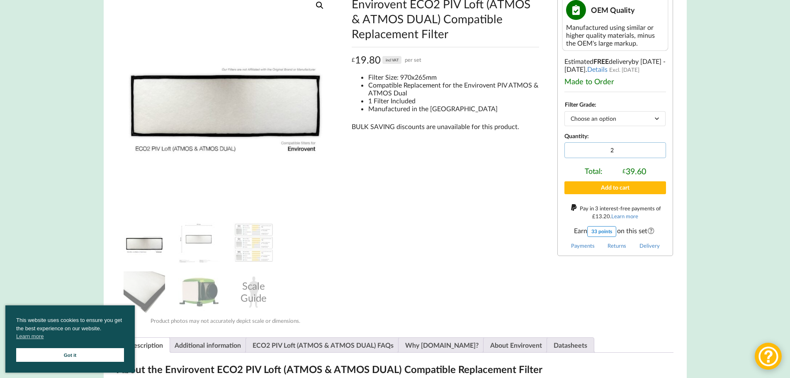 This screenshot has width=790, height=378. I want to click on a: Description, so click(146, 345).